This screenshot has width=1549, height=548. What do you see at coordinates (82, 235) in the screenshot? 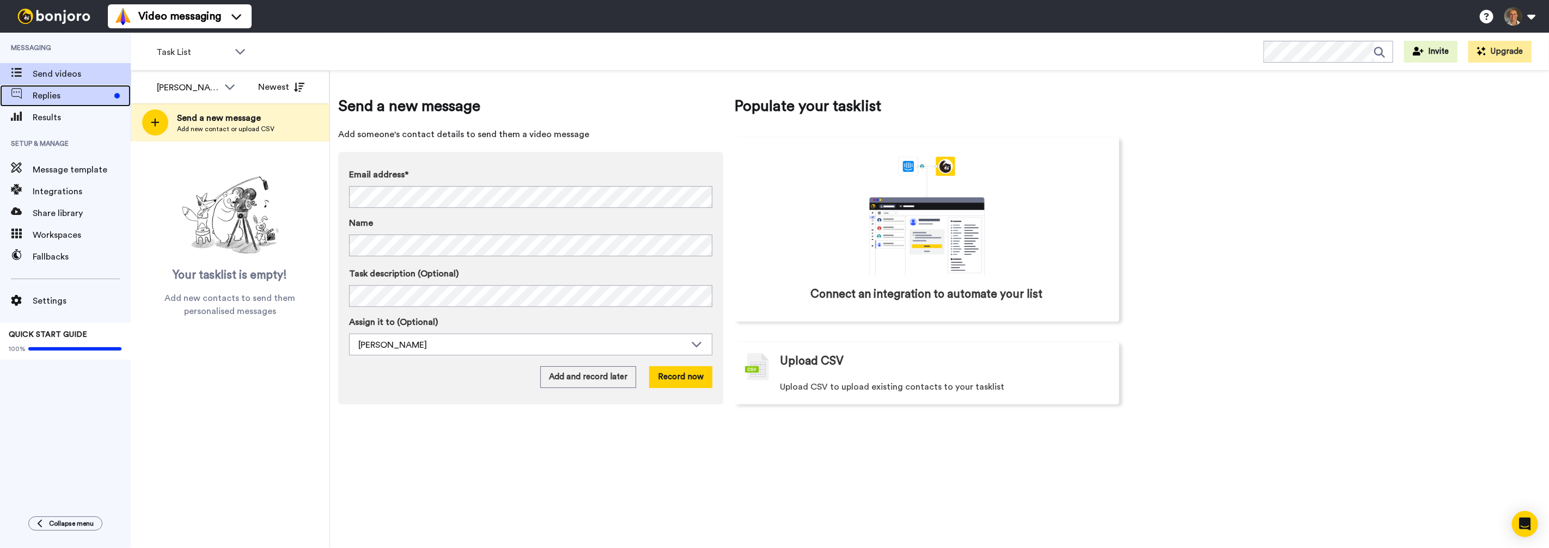
I see `span: Workspaces` at bounding box center [82, 235].